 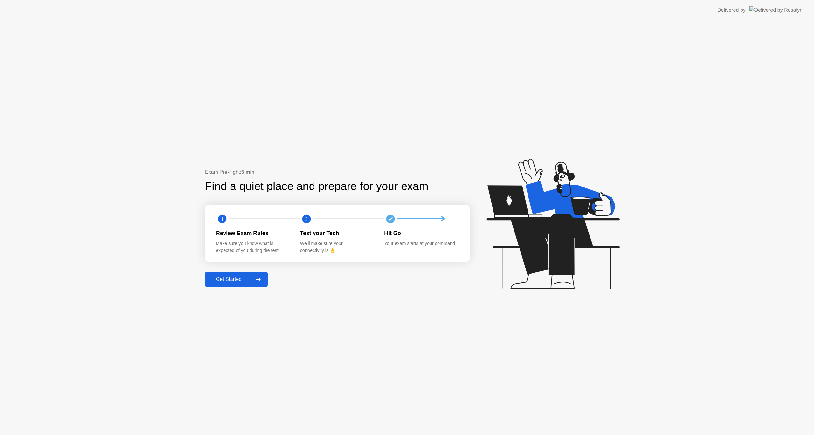 I want to click on div: Your exam starts at your command, so click(x=421, y=244).